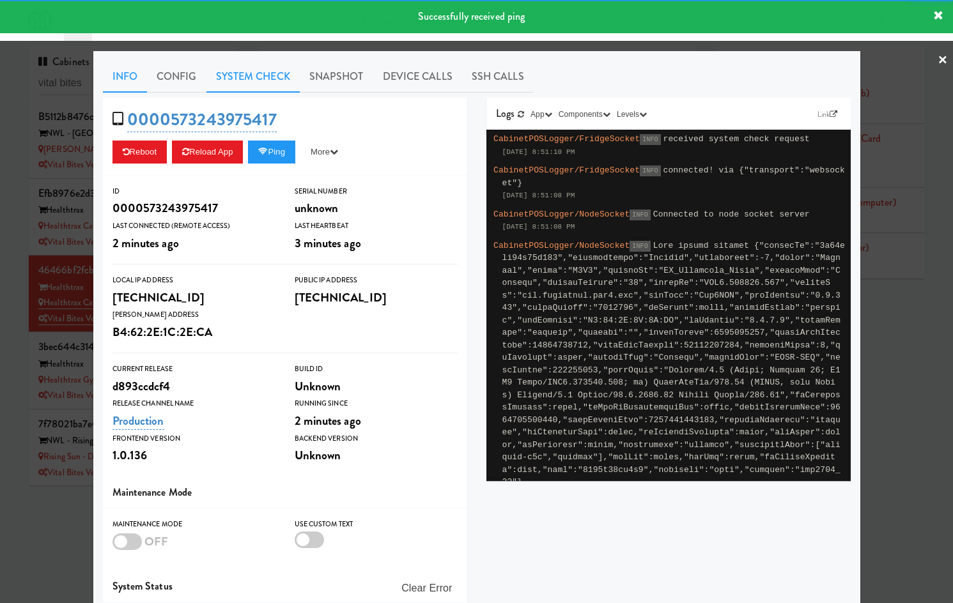 This screenshot has height=603, width=953. I want to click on a: Device Calls, so click(417, 77).